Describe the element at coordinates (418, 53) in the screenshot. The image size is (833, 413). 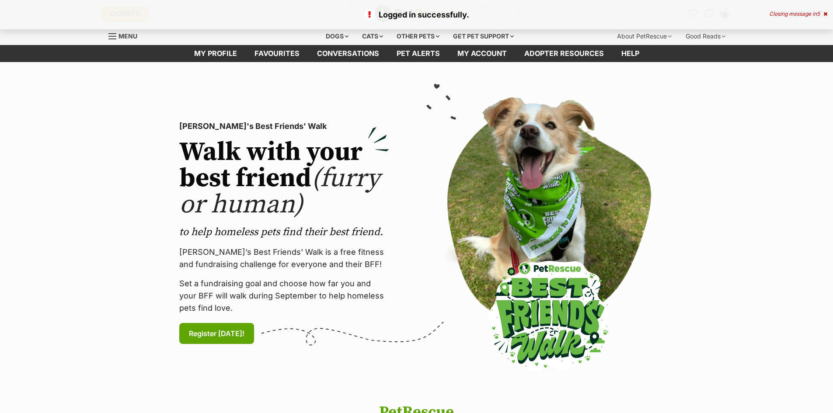
I see `a: Pet alerts` at that location.